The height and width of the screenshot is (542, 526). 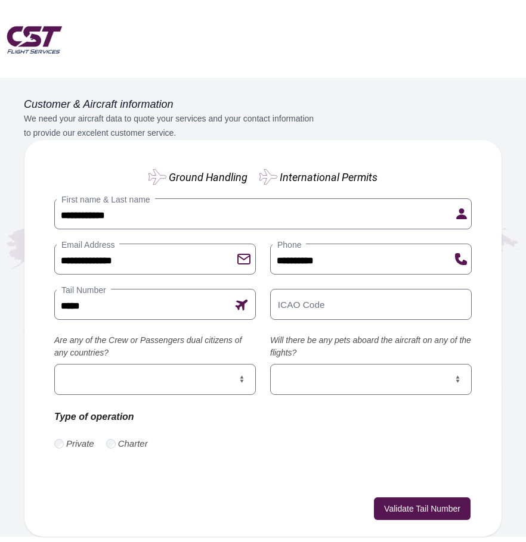 What do you see at coordinates (155, 417) in the screenshot?
I see `p: Type of operation` at bounding box center [155, 417].